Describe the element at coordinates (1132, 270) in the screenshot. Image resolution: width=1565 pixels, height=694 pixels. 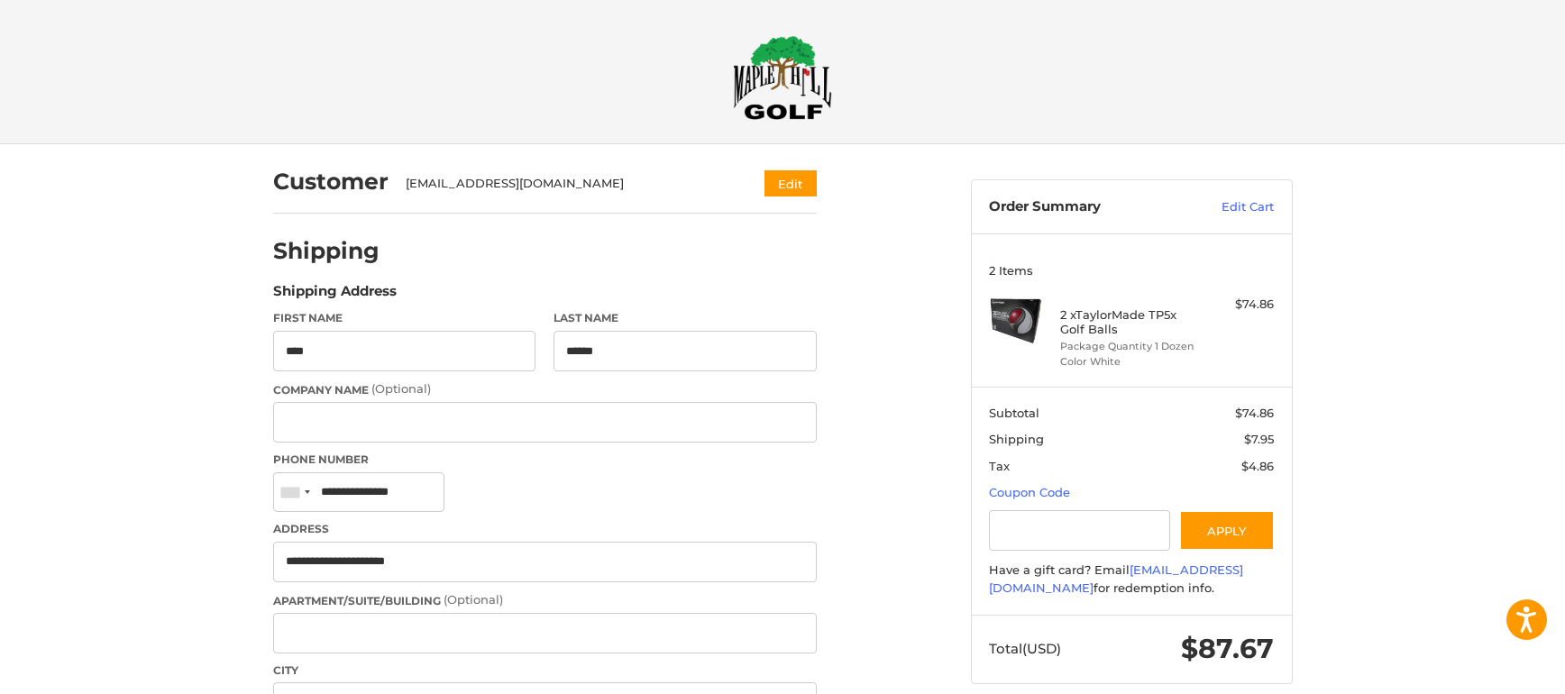
I see `h3: 2 Items` at that location.